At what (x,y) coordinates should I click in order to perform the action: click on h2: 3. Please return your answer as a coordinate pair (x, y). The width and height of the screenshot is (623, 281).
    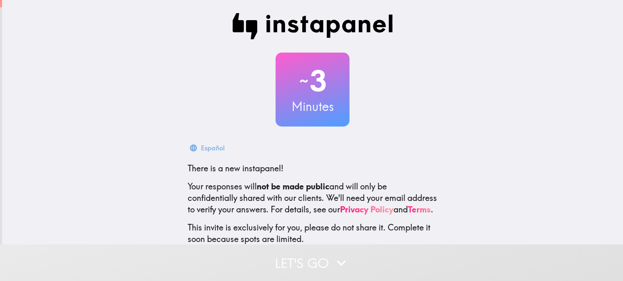
    Looking at the image, I should click on (313, 81).